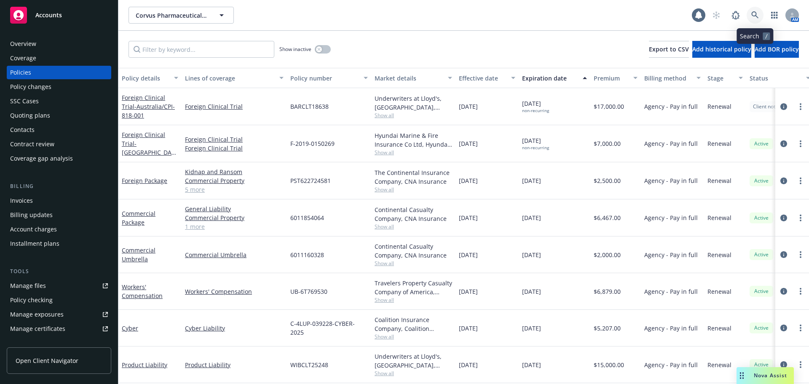 The image size is (809, 384). Describe the element at coordinates (668, 78) in the screenshot. I see `div: Billing method` at that location.